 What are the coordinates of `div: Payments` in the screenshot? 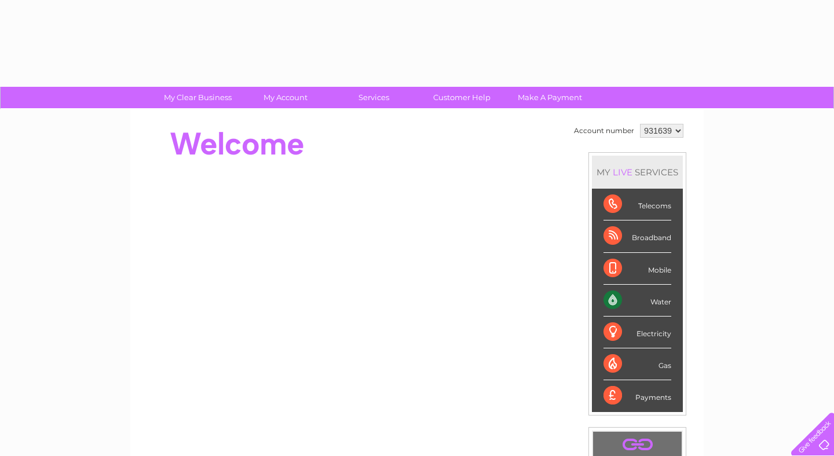 It's located at (637, 396).